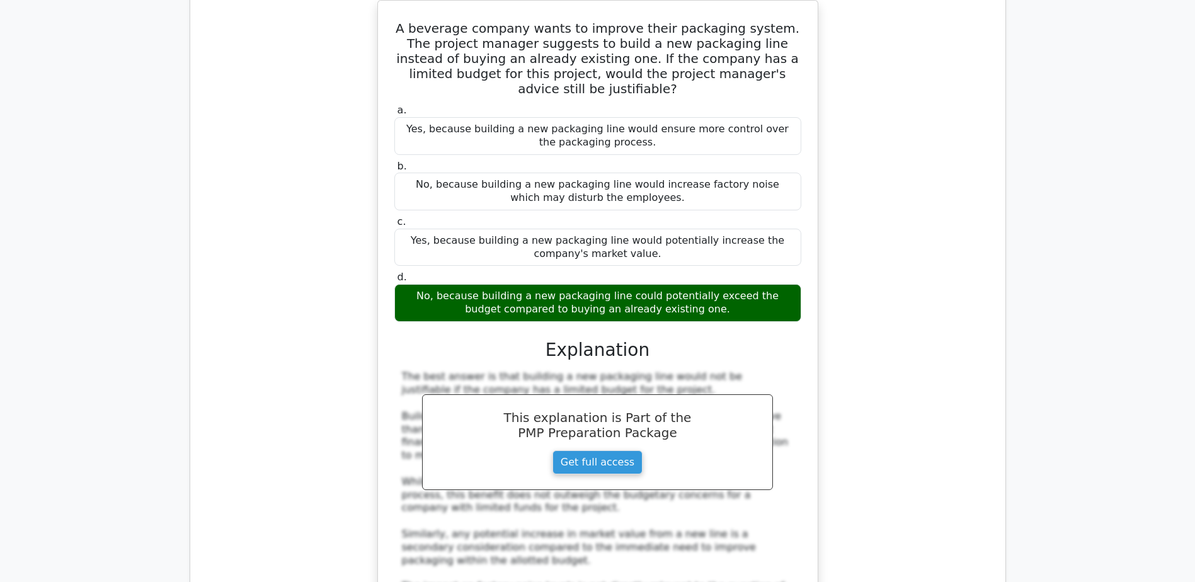 This screenshot has width=1195, height=582. I want to click on span: d., so click(402, 277).